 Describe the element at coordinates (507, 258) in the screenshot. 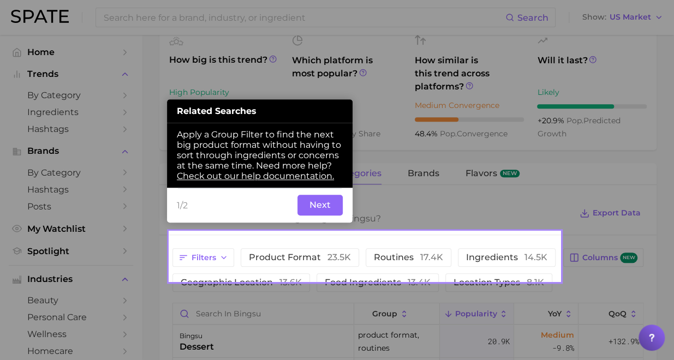

I see `span: ingredients` at that location.